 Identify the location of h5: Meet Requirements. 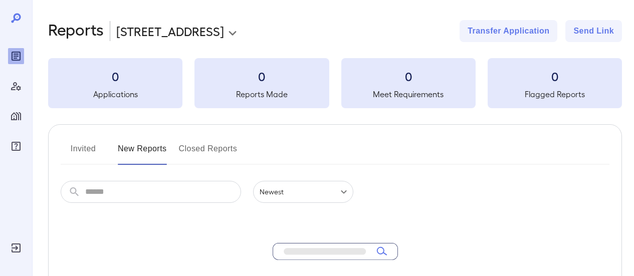
(408, 94).